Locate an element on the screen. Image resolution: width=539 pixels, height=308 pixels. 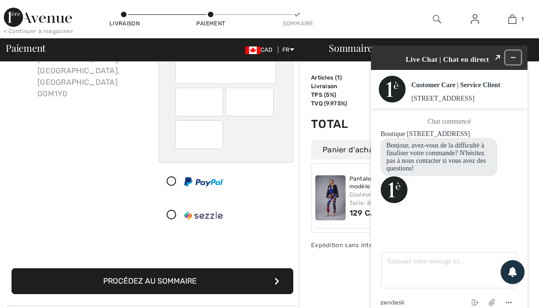
td: Livraison is located at coordinates (337, 86).